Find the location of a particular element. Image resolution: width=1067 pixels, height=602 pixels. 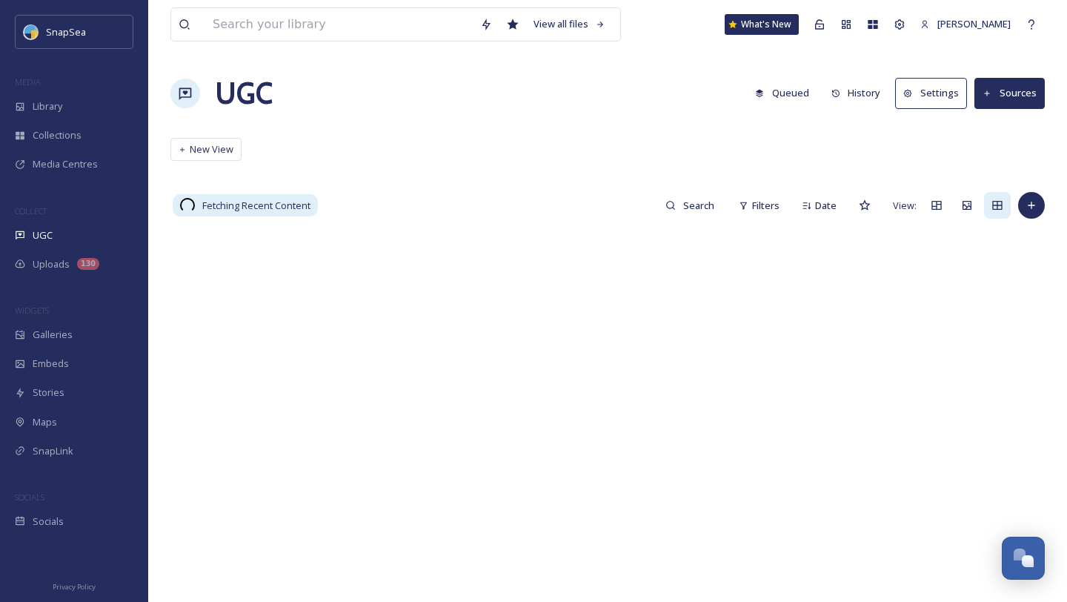

a: Queued is located at coordinates (786, 93).